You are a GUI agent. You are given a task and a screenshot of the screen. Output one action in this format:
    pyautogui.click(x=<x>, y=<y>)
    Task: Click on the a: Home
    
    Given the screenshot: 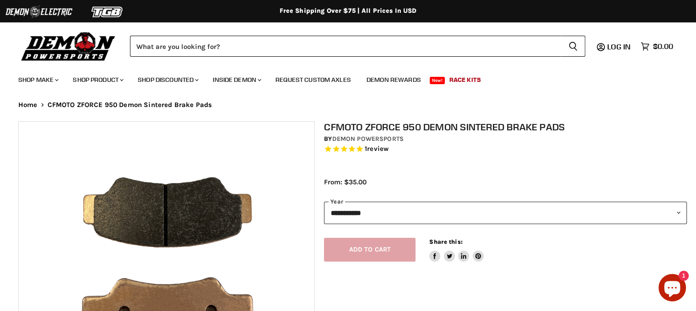 What is the action you would take?
    pyautogui.click(x=28, y=105)
    